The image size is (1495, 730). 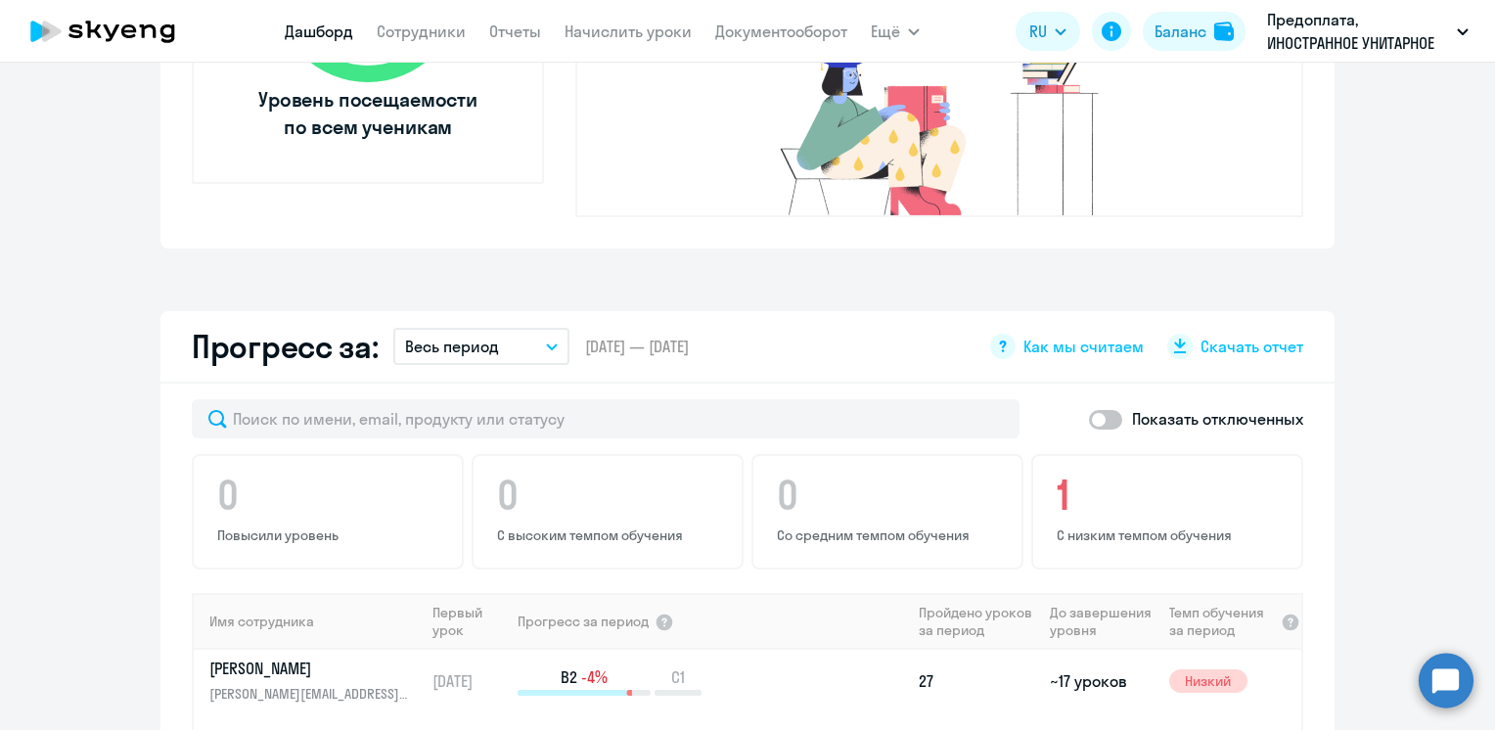 I want to click on button: Весь период, so click(x=481, y=346).